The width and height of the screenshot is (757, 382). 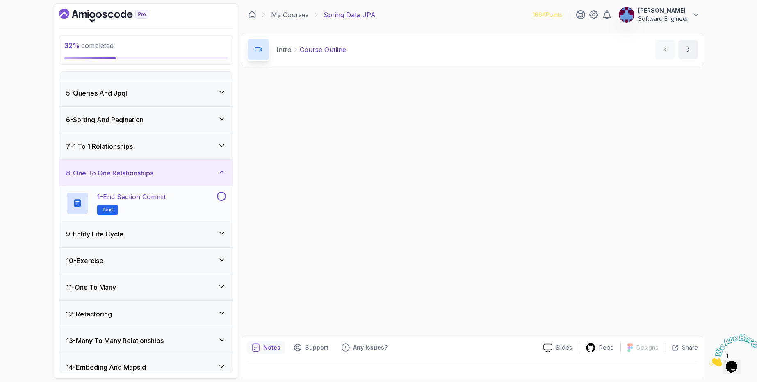 What do you see at coordinates (627, 15) in the screenshot?
I see `img: user profile image` at bounding box center [627, 15].